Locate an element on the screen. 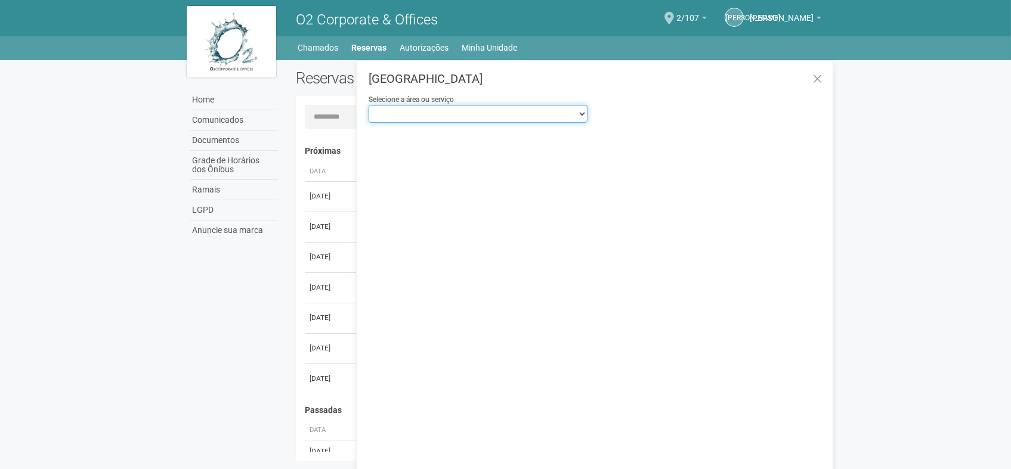 Image resolution: width=1011 pixels, height=469 pixels. a: Home is located at coordinates (234, 100).